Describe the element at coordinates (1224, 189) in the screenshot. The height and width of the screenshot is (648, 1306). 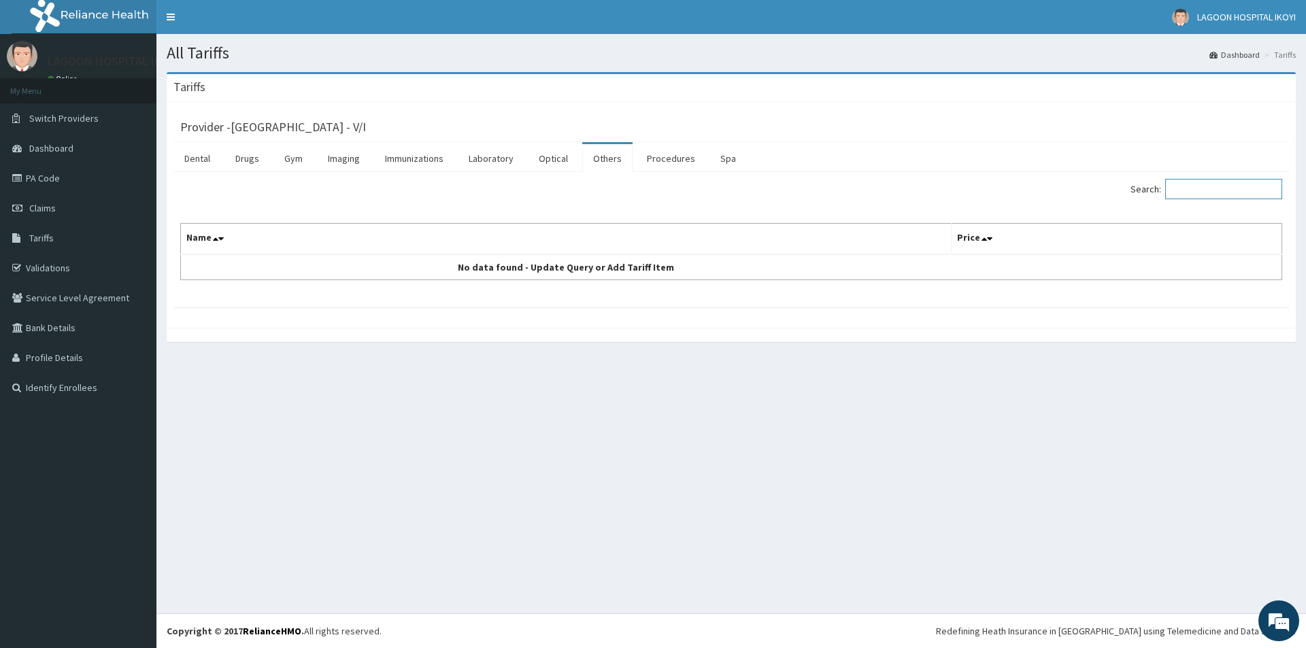
I see `input: Search:` at that location.